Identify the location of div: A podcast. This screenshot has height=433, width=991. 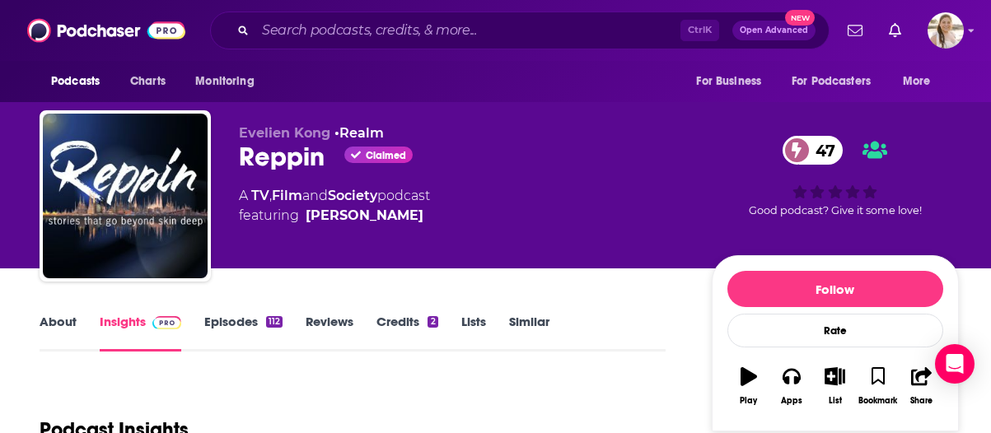
(335, 206).